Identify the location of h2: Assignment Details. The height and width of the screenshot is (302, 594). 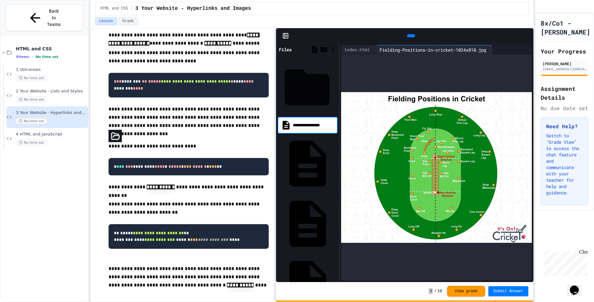
(564, 93).